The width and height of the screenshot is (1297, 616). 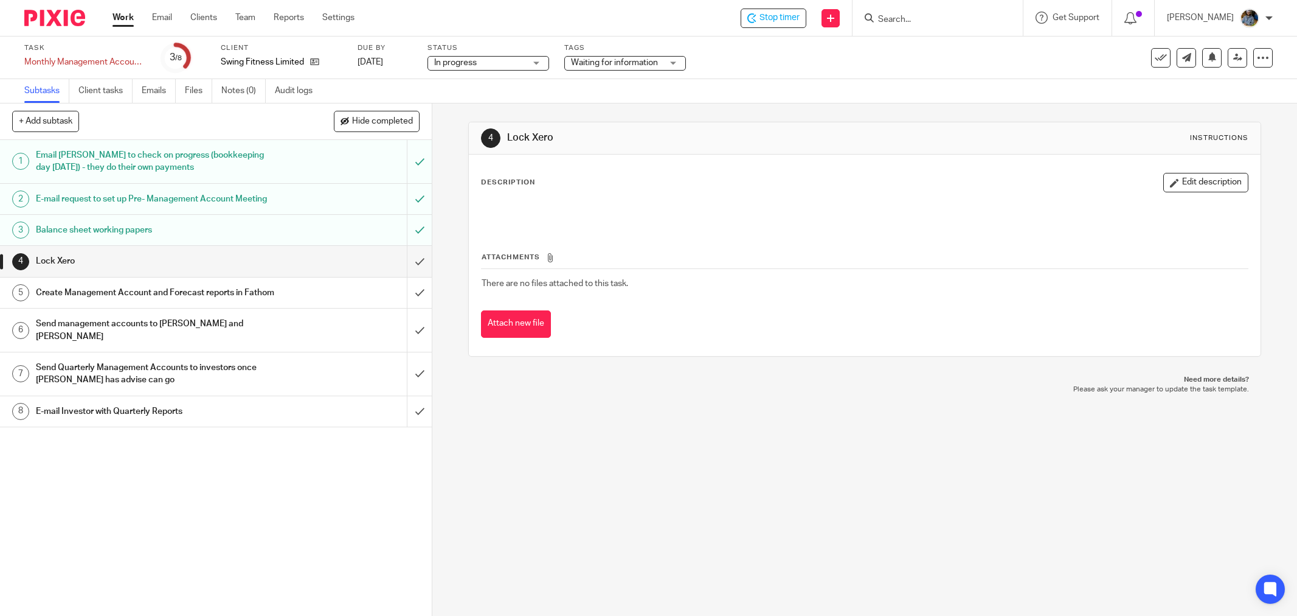 I want to click on label: Due by, so click(x=385, y=48).